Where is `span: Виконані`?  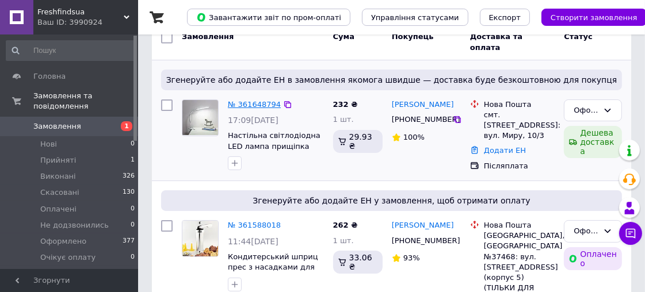
span: Виконані is located at coordinates (58, 177).